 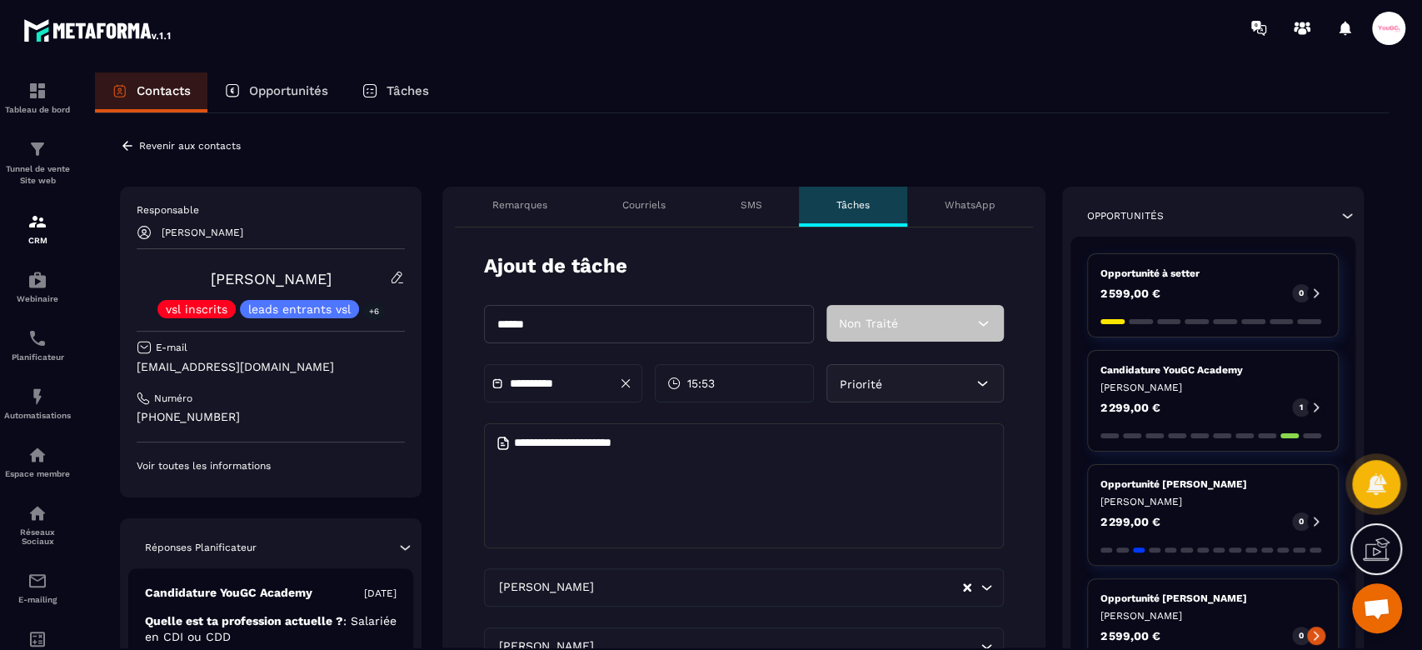 What do you see at coordinates (37, 462) in the screenshot?
I see `a: automationsautomationsEspace membre` at bounding box center [37, 462].